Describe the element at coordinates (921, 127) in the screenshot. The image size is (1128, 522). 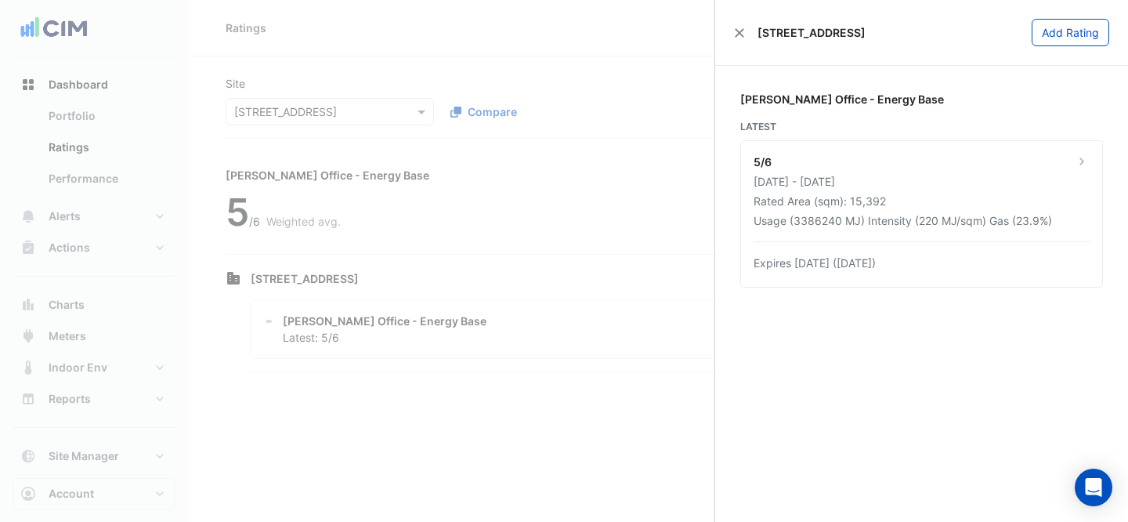
I see `div: Latest` at that location.